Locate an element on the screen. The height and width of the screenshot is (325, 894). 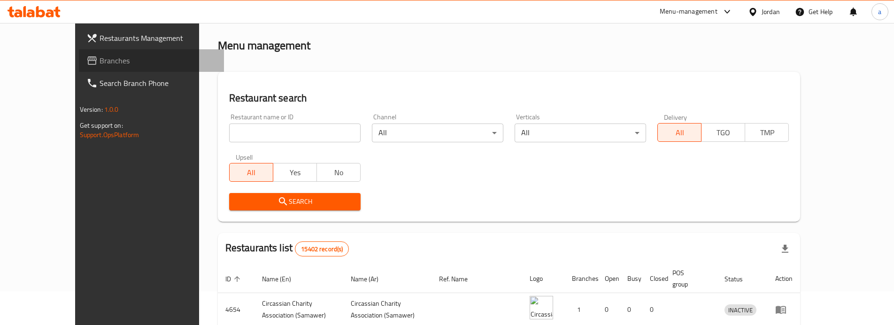
span: TGO is located at coordinates (723, 132).